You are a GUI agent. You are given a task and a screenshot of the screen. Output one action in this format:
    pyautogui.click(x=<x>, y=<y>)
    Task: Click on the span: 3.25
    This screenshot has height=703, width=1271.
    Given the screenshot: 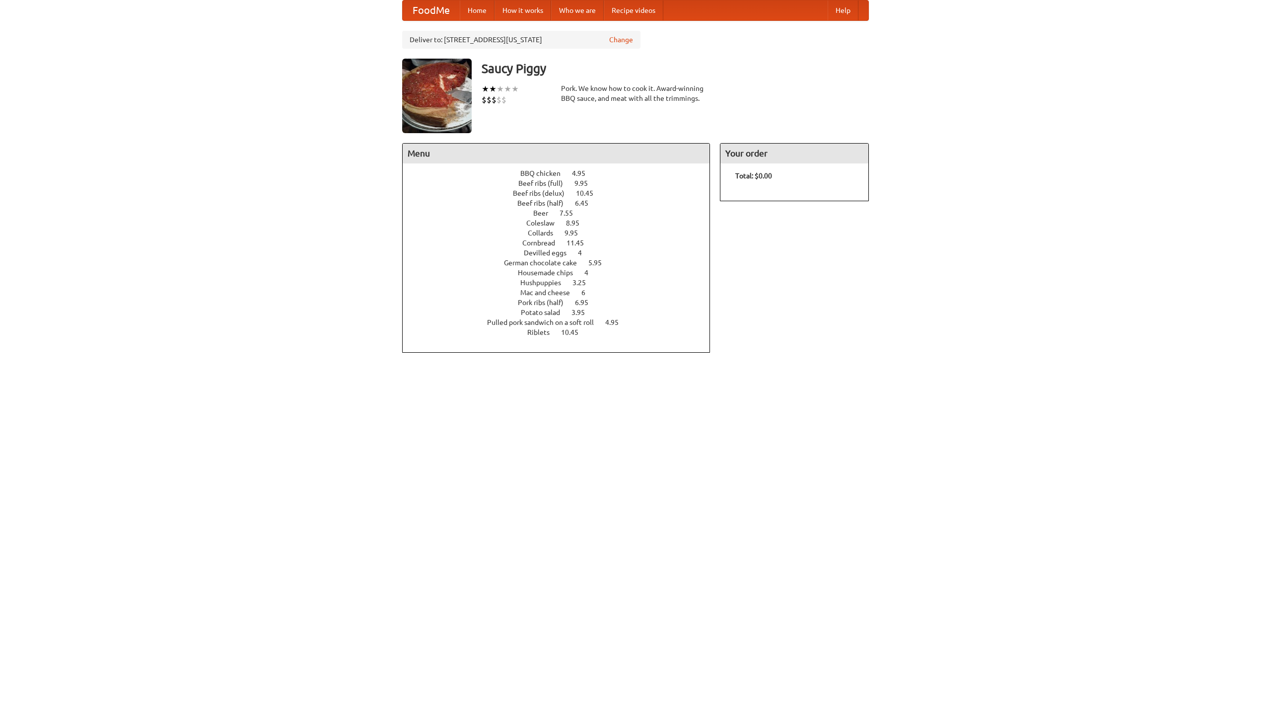 What is the action you would take?
    pyautogui.click(x=584, y=283)
    